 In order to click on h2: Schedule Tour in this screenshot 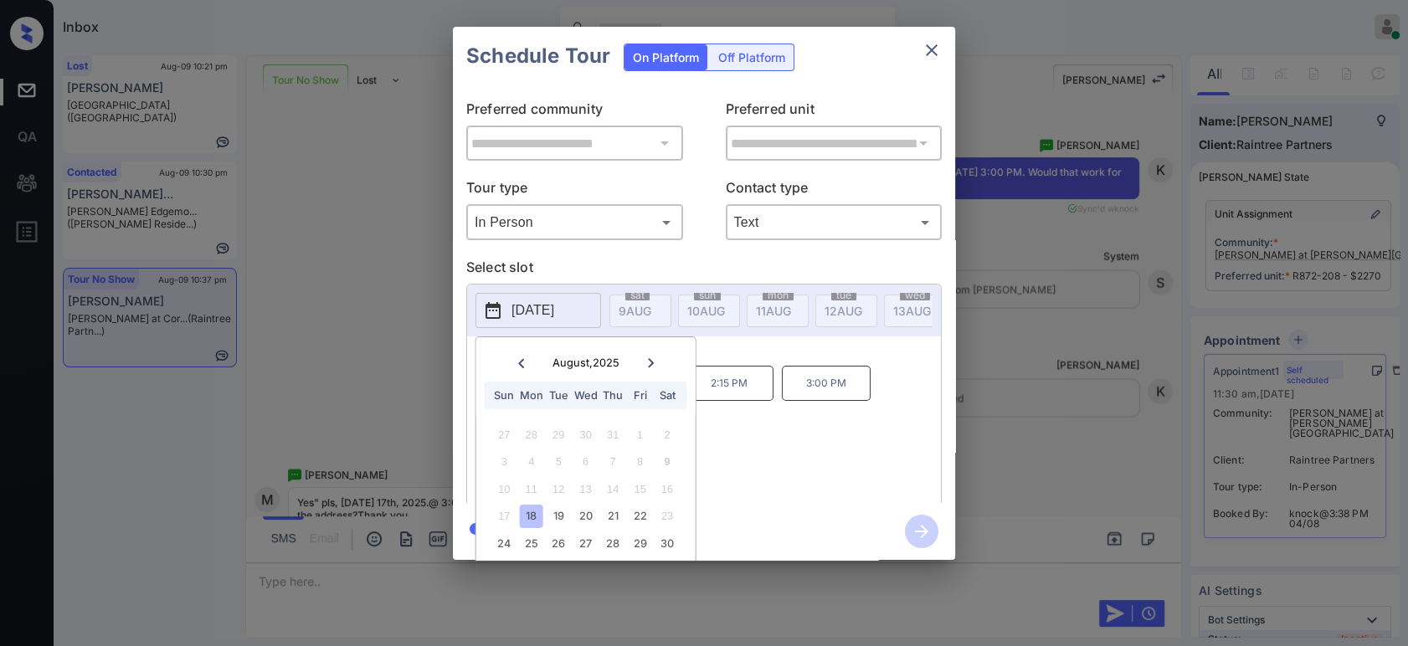, I will do `click(538, 56)`.